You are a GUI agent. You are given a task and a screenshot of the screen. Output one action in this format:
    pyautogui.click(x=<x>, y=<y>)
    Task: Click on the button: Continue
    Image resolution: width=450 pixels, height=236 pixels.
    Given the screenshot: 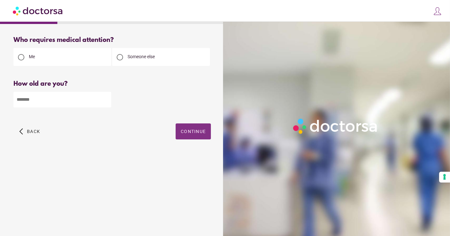 What is the action you would take?
    pyautogui.click(x=193, y=132)
    